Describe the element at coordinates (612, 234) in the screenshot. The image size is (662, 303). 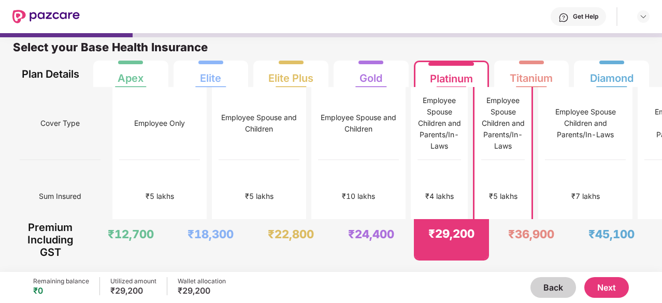
I see `div: ₹45,100` at that location.